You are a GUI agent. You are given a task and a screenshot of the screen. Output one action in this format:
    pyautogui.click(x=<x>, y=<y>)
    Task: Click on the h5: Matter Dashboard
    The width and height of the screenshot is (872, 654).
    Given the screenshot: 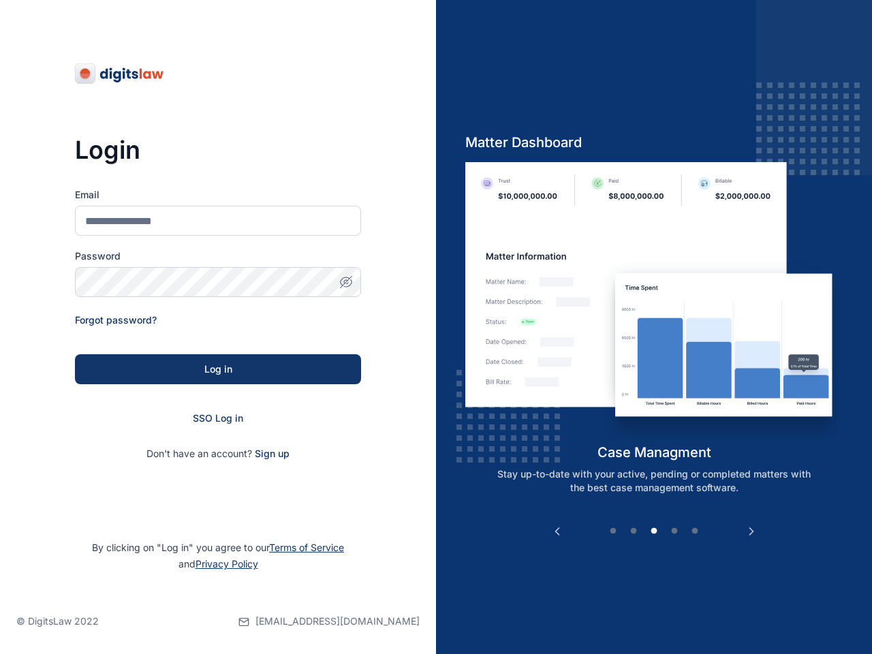 What is the action you would take?
    pyautogui.click(x=654, y=142)
    